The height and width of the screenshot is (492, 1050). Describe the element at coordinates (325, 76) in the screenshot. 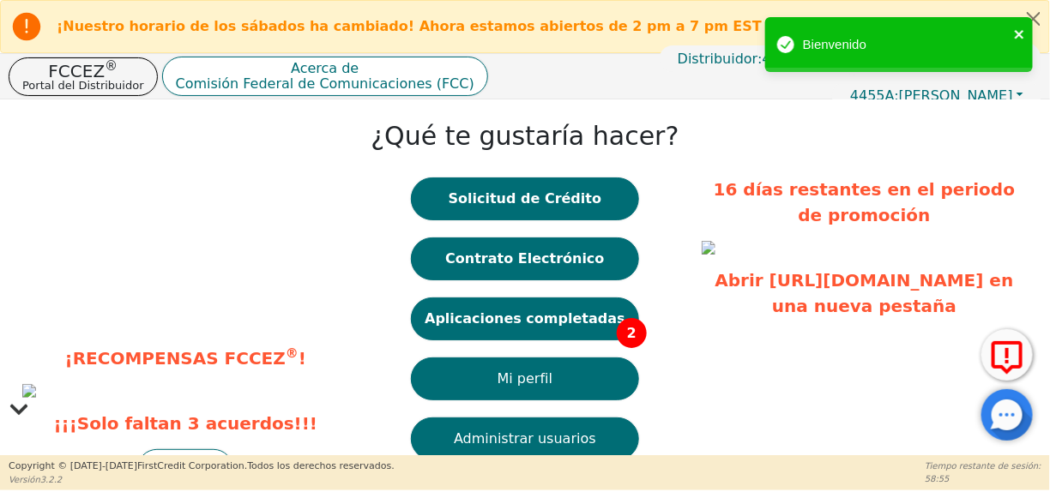

I see `button: Acerca deComisión Federal de Comunicaciones (FCC)` at that location.